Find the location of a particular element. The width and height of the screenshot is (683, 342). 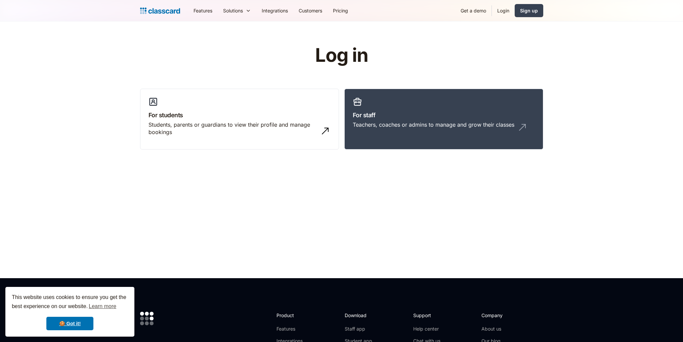

h2: Download is located at coordinates (358, 315).